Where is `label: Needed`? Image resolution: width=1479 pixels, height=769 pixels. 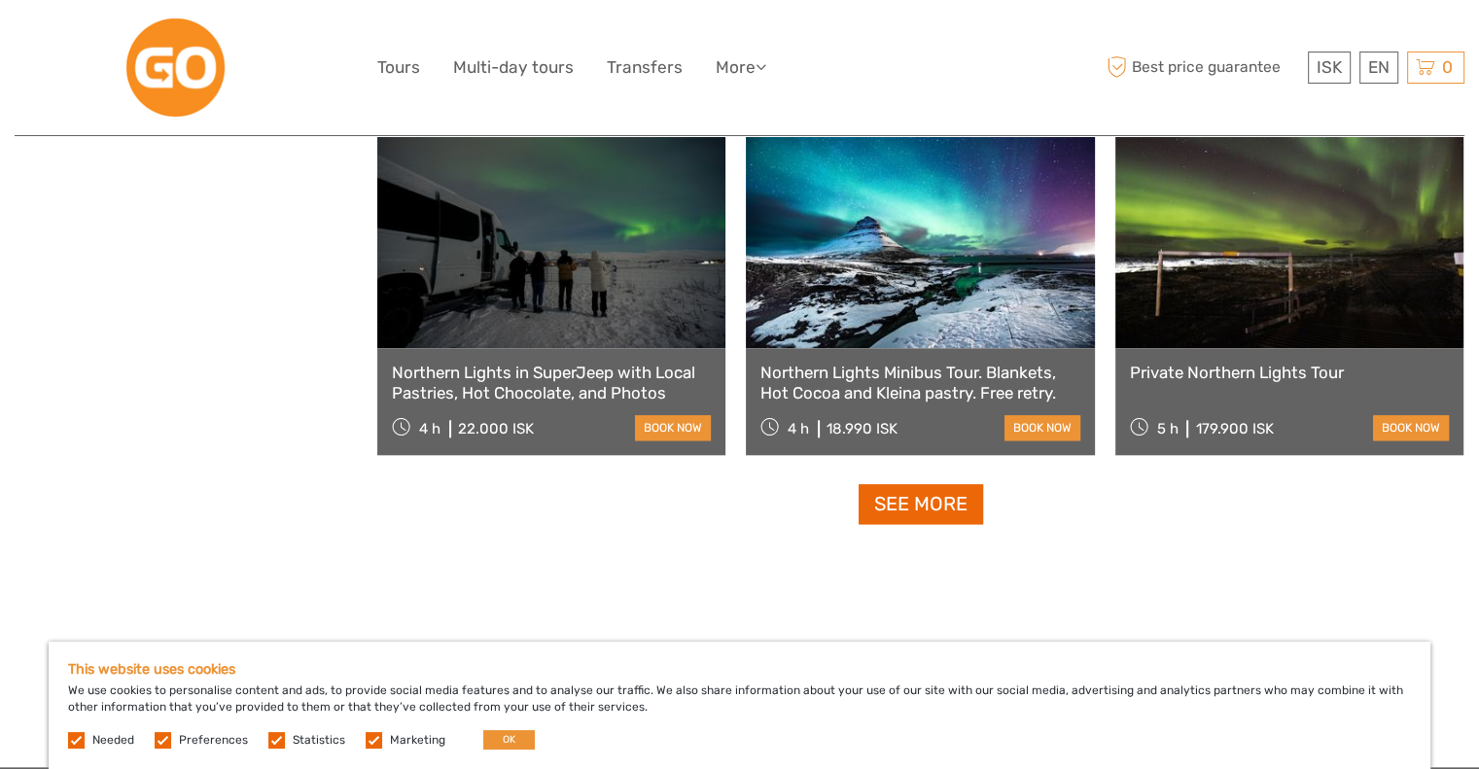 label: Needed is located at coordinates (113, 740).